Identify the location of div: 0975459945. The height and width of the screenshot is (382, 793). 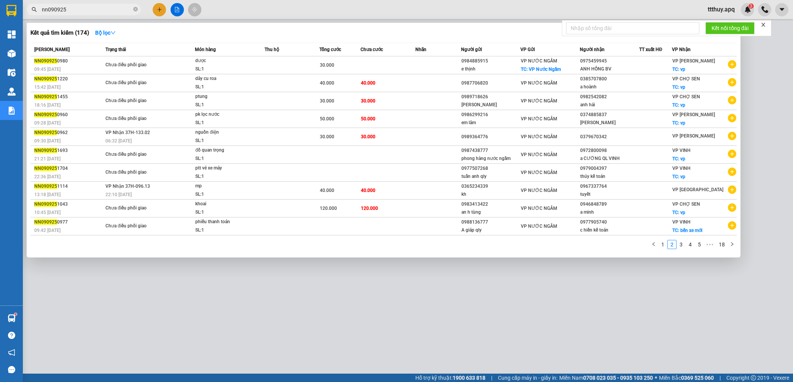
(609, 61).